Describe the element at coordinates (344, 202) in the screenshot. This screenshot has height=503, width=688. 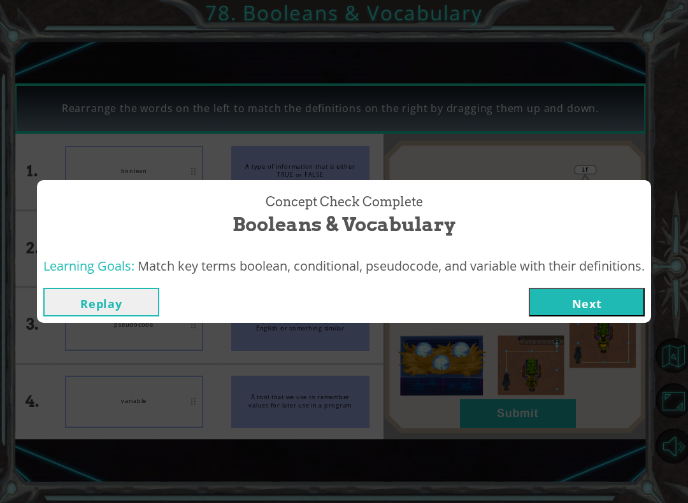
I see `span: Concept Check Complete` at that location.